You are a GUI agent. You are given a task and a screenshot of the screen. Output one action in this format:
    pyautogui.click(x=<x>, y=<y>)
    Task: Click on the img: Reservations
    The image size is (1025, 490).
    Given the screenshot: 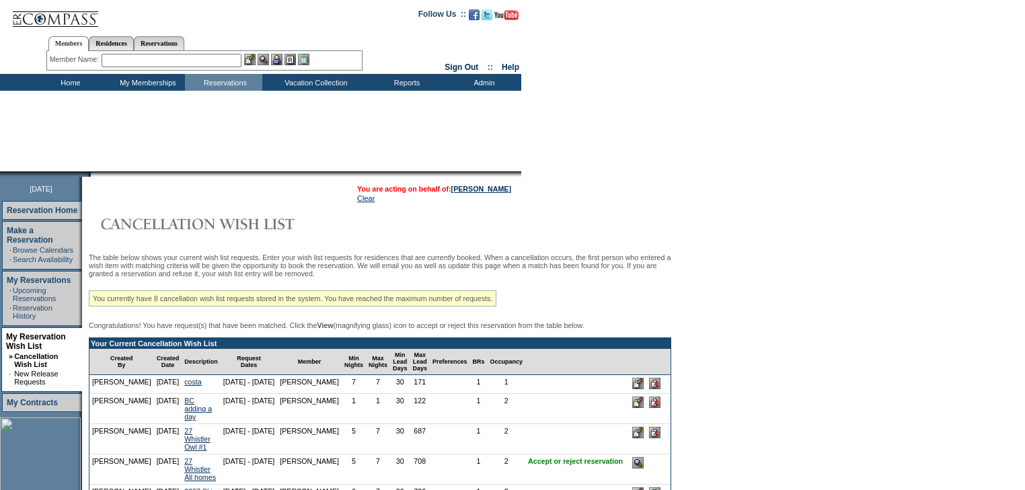 What is the action you would take?
    pyautogui.click(x=290, y=59)
    